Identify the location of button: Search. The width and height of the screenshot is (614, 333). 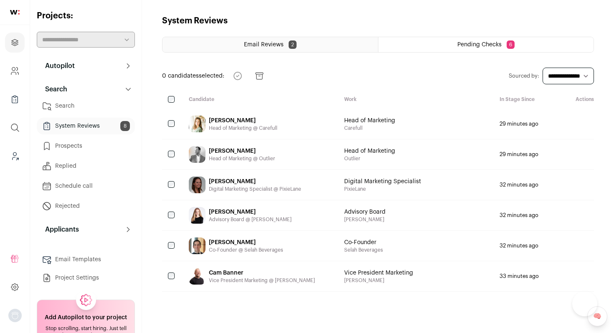
(86, 89).